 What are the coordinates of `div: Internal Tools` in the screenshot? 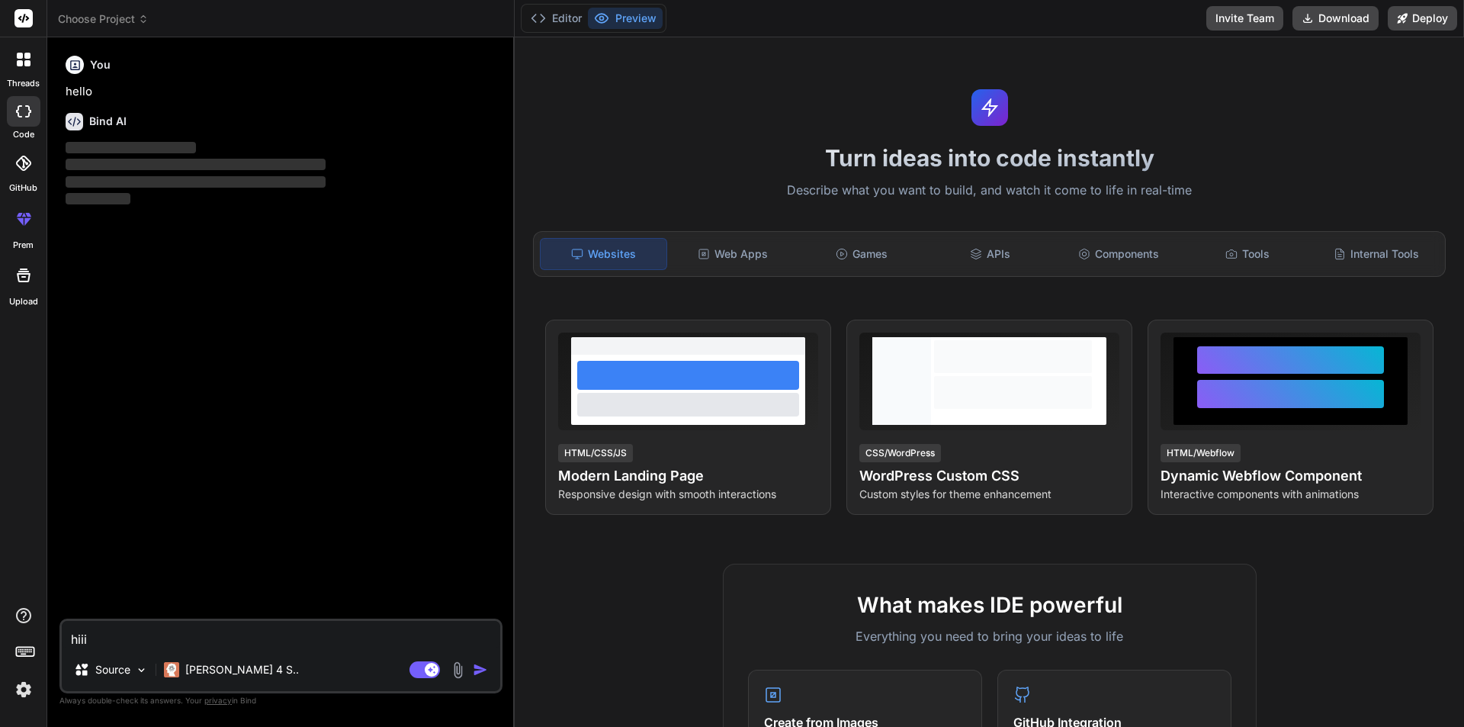 It's located at (1375, 254).